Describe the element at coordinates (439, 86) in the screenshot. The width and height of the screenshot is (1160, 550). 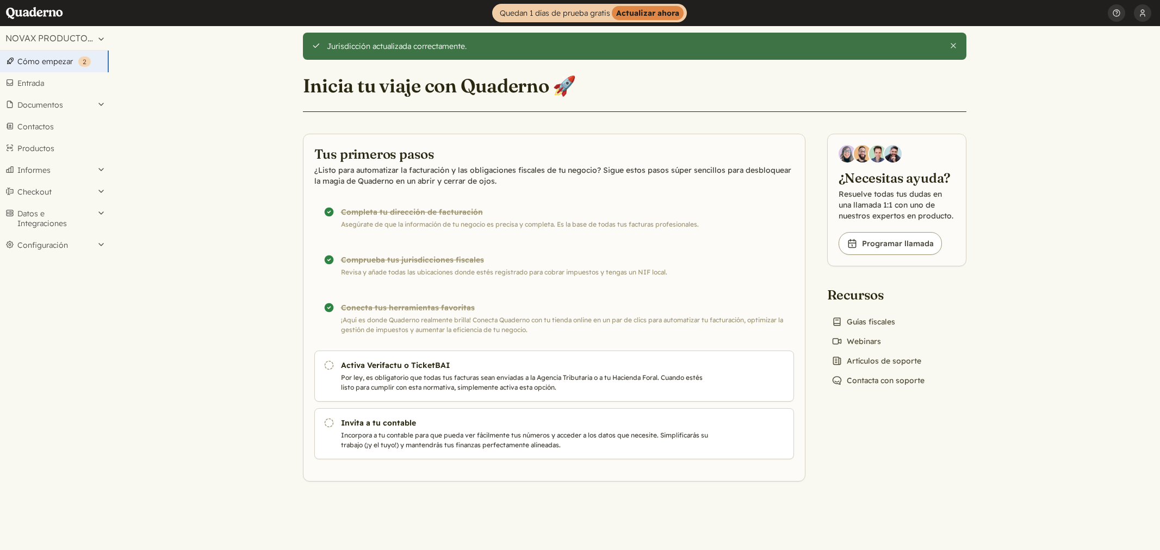
I see `h1: Inicia tu viaje con Quaderno 🚀` at that location.